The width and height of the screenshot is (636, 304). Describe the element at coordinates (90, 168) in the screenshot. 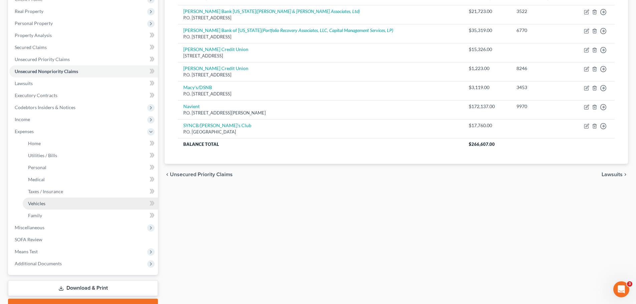

I see `a: Personal` at that location.